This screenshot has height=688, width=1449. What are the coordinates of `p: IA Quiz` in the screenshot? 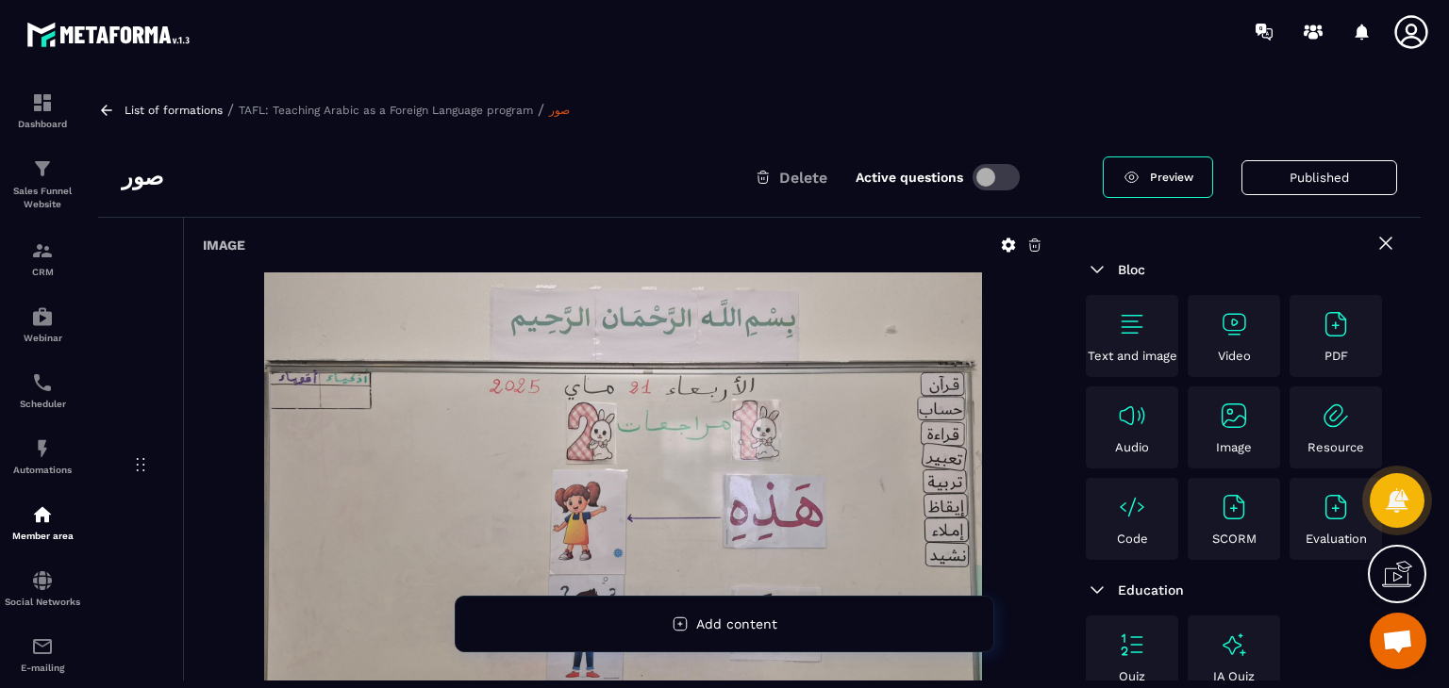 It's located at (1234, 676).